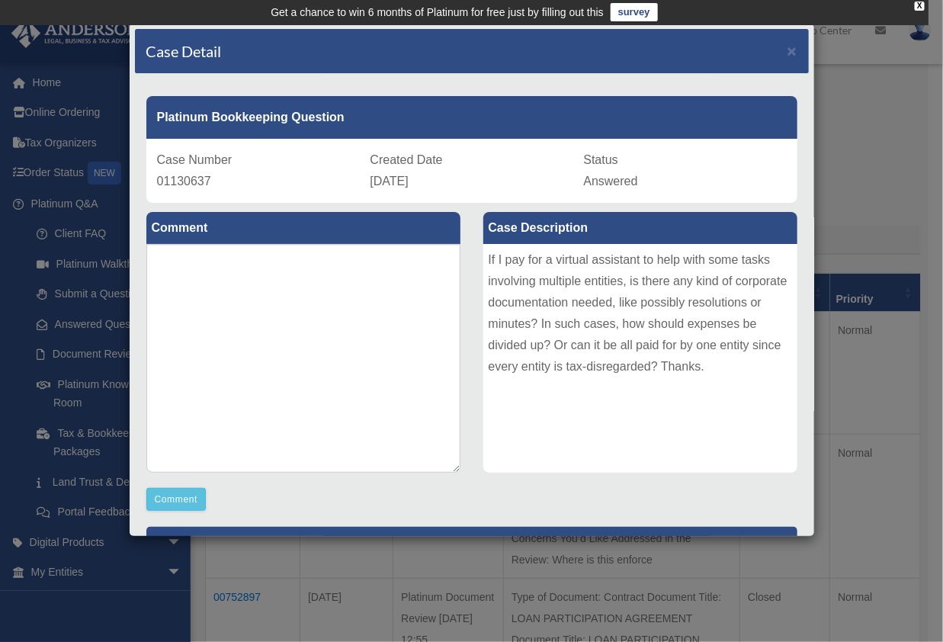 The width and height of the screenshot is (943, 642). Describe the element at coordinates (184, 51) in the screenshot. I see `h4: Case Detail` at that location.